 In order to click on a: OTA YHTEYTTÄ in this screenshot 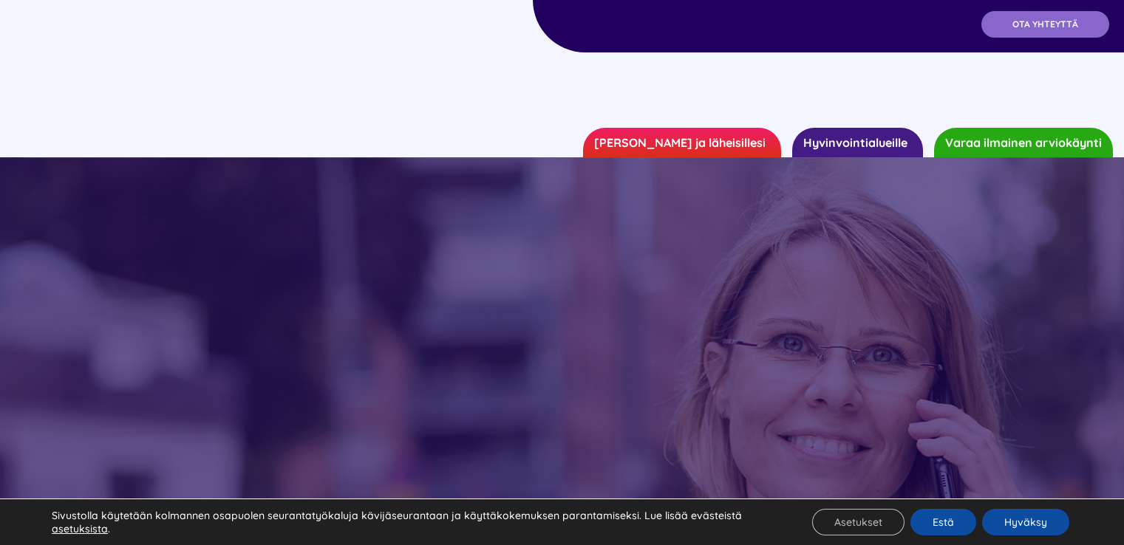, I will do `click(1044, 24)`.